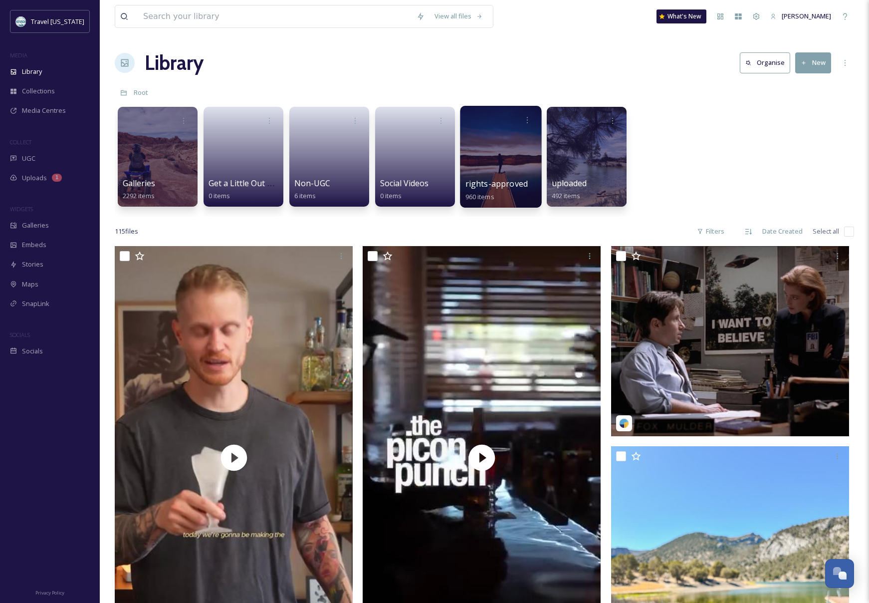 The image size is (869, 603). I want to click on span: Non-UGC, so click(312, 183).